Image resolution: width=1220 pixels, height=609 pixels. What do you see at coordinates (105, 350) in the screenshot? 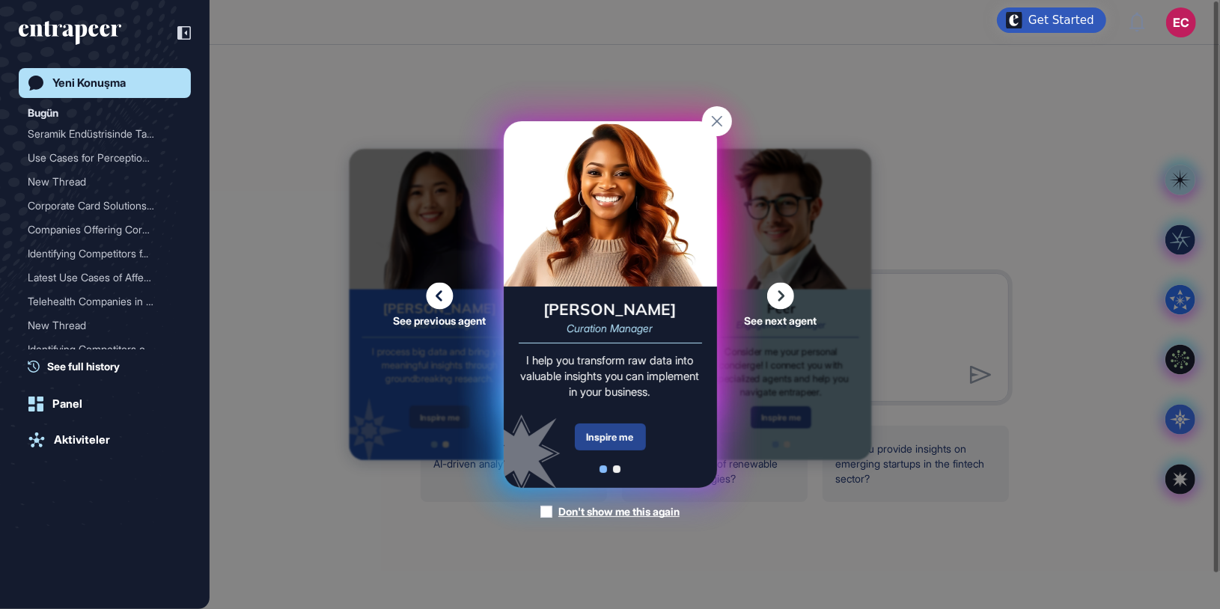
I see `div: Identifying Competitors of Veritus Agent` at bounding box center [105, 350].